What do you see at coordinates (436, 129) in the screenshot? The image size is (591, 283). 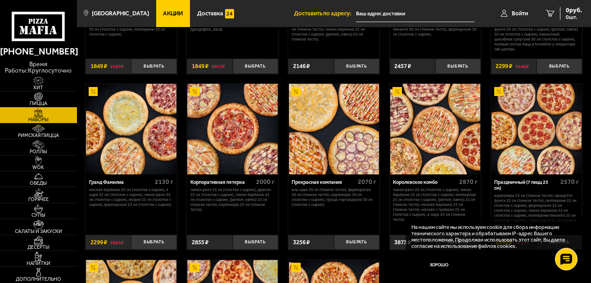 I see `a: АкционныйКоролевское комбо` at bounding box center [436, 129].